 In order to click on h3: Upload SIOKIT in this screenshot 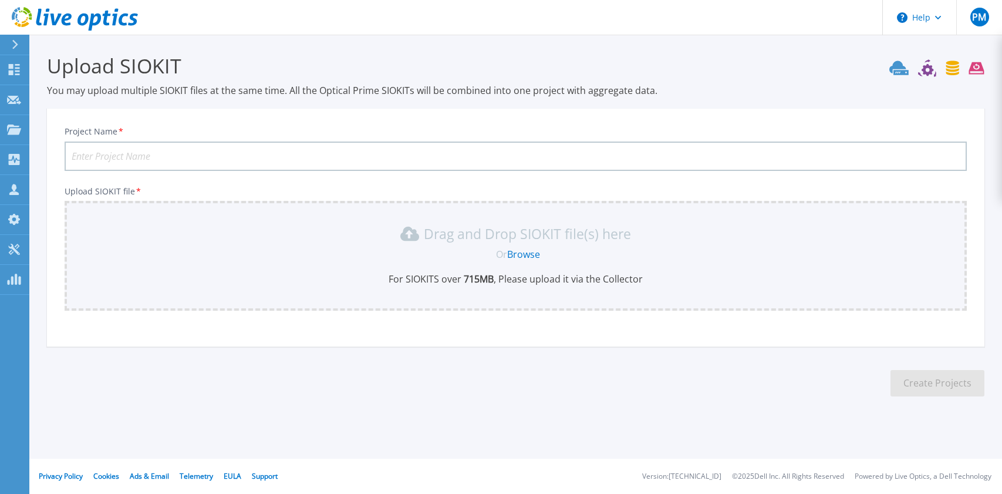, I will do `click(515, 66)`.